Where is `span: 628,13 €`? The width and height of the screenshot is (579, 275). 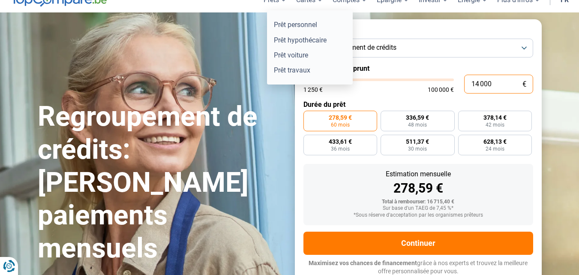 span: 628,13 € is located at coordinates (495, 142).